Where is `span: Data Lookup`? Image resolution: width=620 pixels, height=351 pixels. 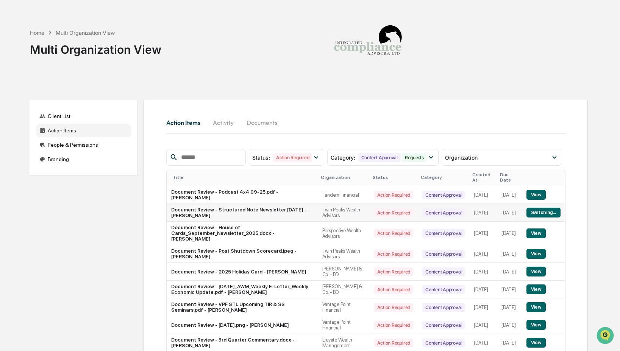 span: Data Lookup is located at coordinates (31, 114).